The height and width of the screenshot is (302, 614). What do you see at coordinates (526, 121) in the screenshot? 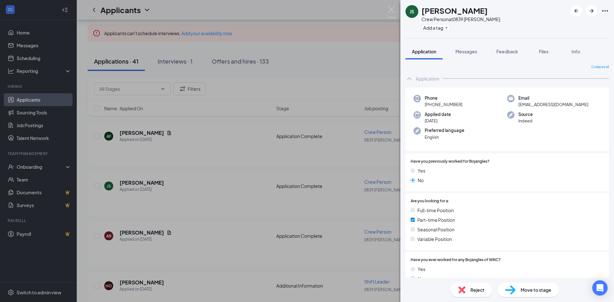
I see `span: Indeed` at bounding box center [526, 121].